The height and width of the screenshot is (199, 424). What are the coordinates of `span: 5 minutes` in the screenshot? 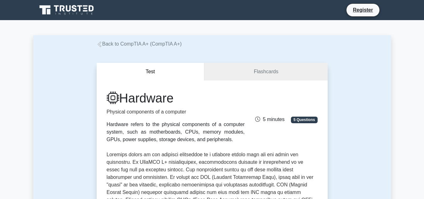 It's located at (269, 119).